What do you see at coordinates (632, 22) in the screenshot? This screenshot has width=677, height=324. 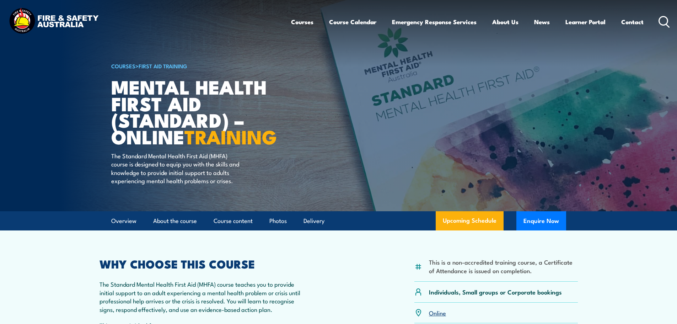 I see `a: Contact` at bounding box center [632, 22].